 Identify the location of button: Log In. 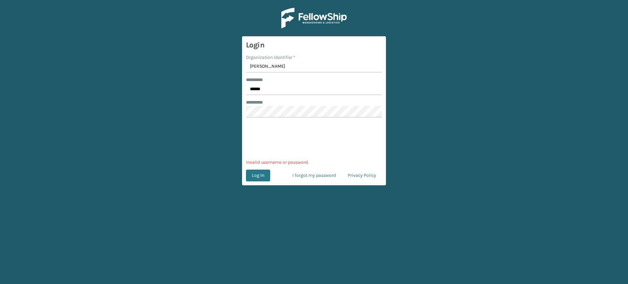
(258, 176).